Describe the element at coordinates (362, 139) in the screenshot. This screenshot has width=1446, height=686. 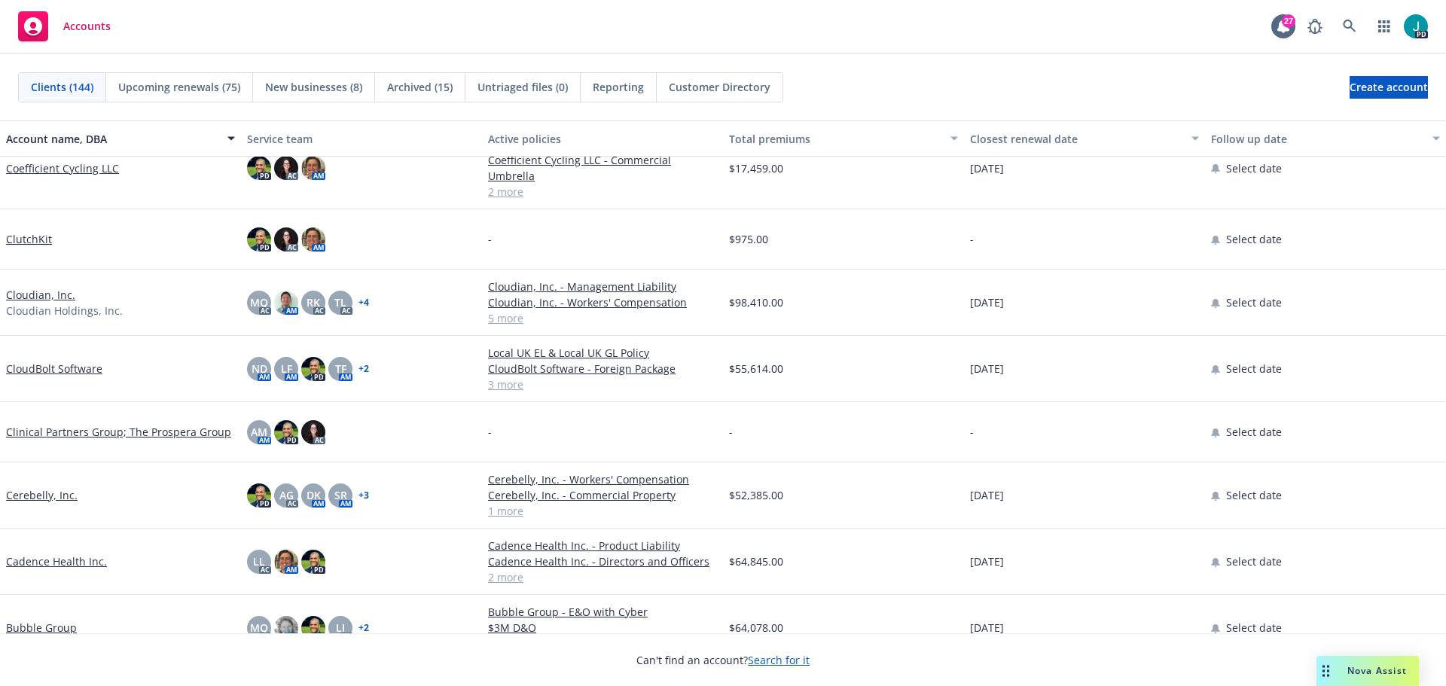
I see `div: Service team` at that location.